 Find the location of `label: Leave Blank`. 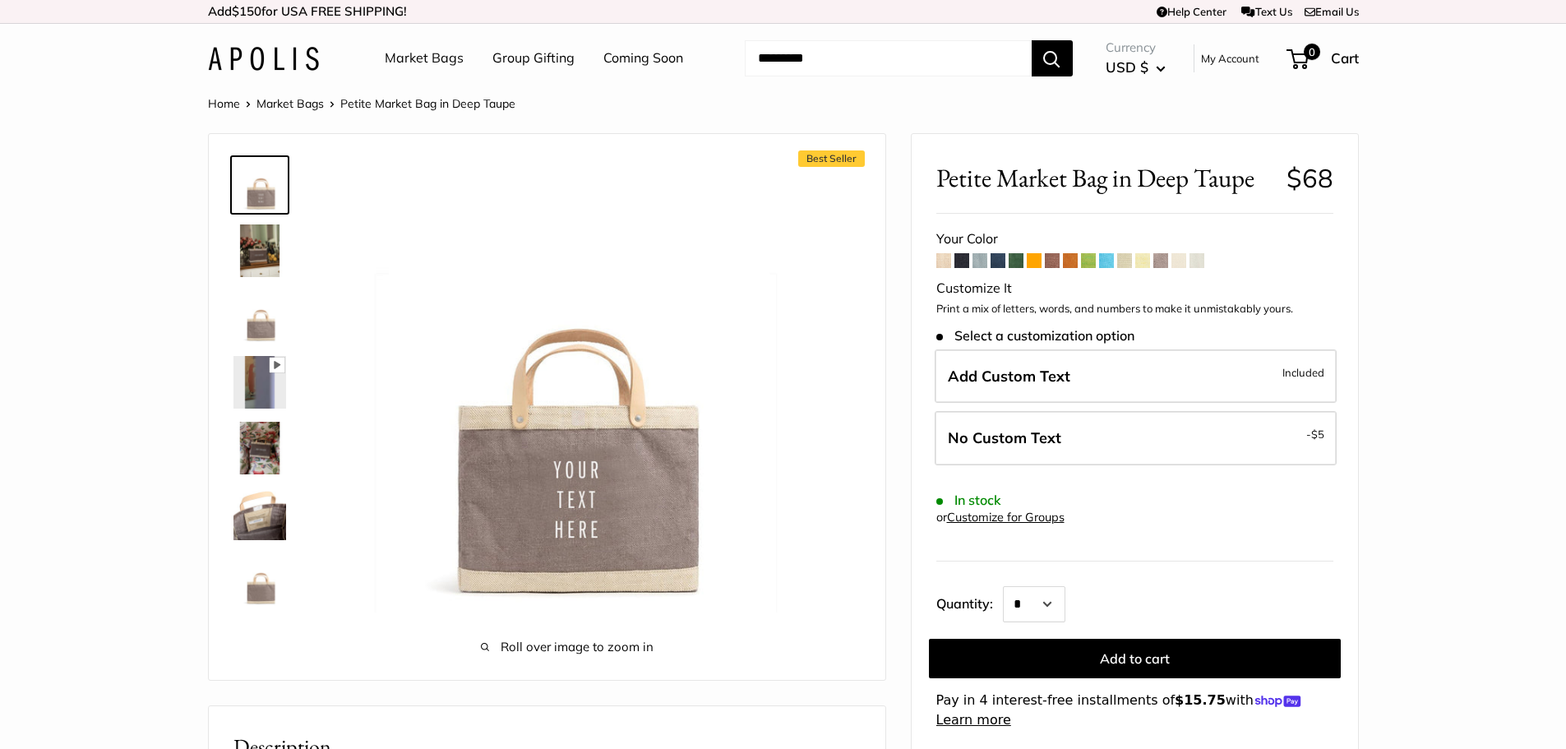

label: Leave Blank is located at coordinates (1135, 438).